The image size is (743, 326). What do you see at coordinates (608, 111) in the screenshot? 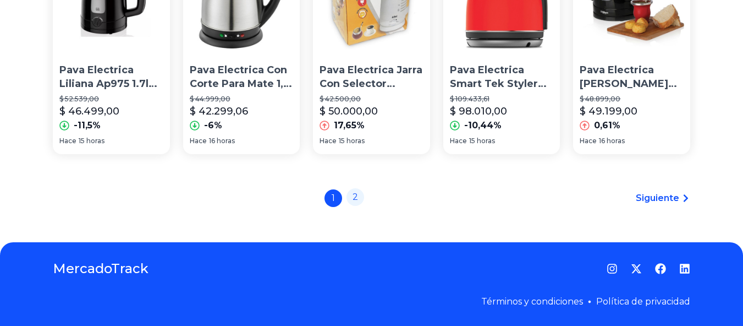
I see `p: $ 49.199,00` at bounding box center [608, 111].